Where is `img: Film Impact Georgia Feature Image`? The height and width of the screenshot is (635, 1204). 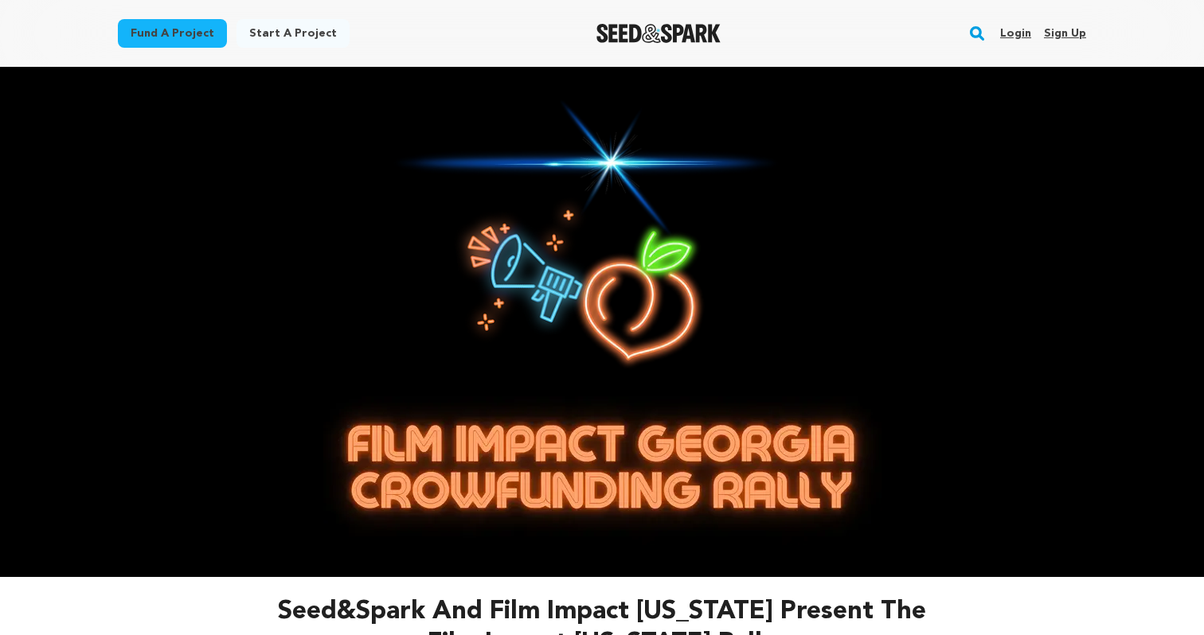
img: Film Impact Georgia Feature Image is located at coordinates (602, 241).